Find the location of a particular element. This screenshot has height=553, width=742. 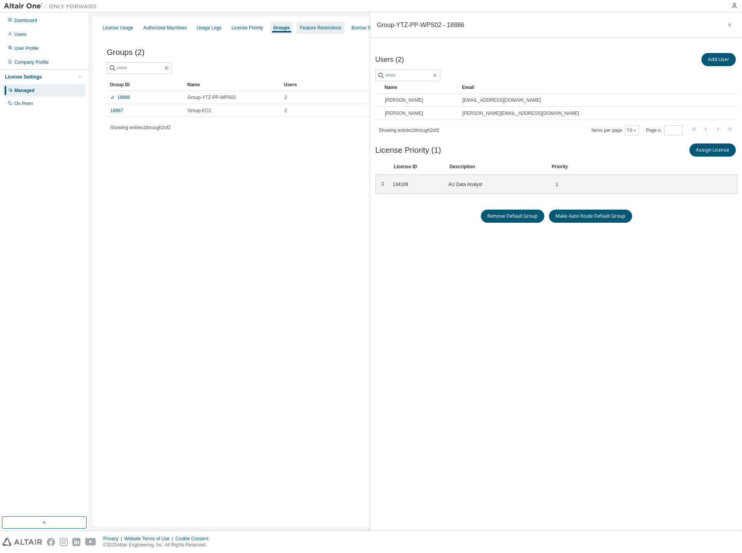

span: Groups (2) is located at coordinates (125, 52).